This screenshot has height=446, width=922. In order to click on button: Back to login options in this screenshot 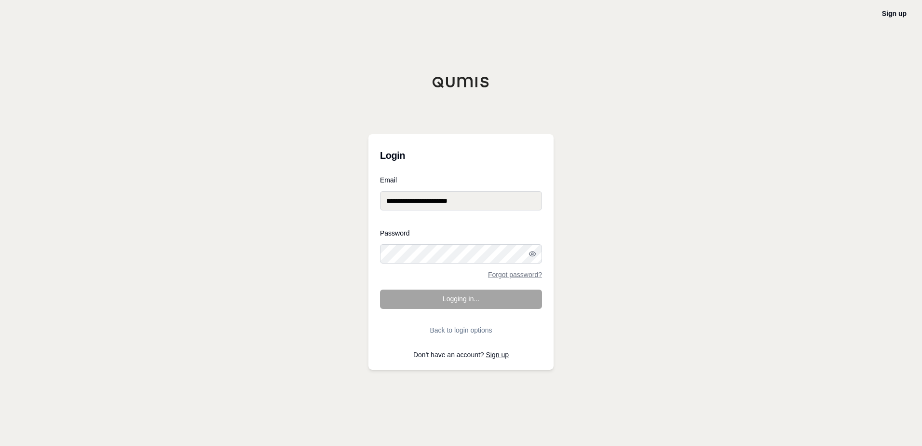, I will do `click(461, 330)`.